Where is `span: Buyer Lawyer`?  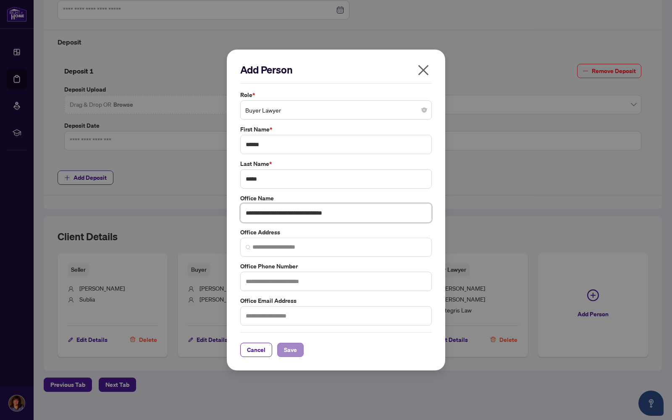
span: Buyer Lawyer is located at coordinates (336, 110).